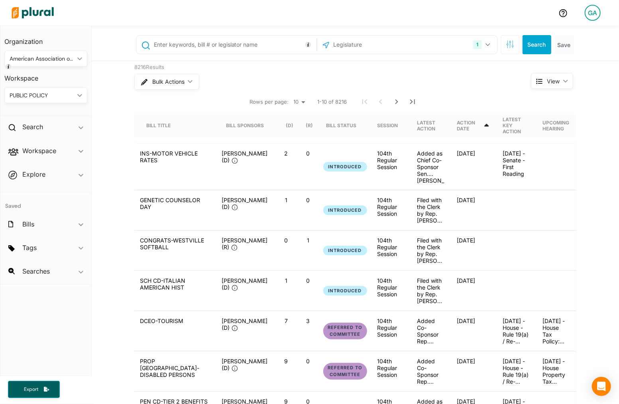 The width and height of the screenshot is (619, 404). Describe the element at coordinates (286, 361) in the screenshot. I see `p: 9` at that location.